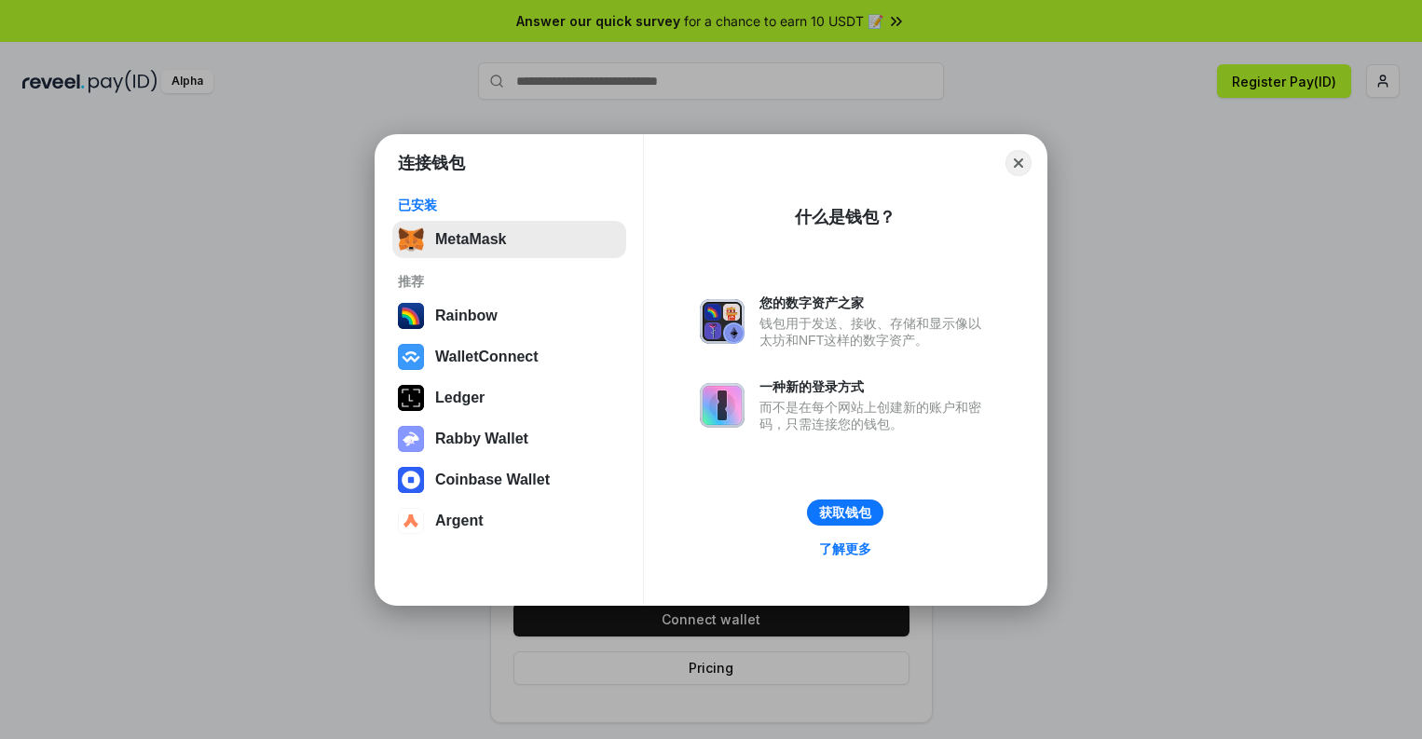  Describe the element at coordinates (470, 239) in the screenshot. I see `div: MetaMask` at that location.